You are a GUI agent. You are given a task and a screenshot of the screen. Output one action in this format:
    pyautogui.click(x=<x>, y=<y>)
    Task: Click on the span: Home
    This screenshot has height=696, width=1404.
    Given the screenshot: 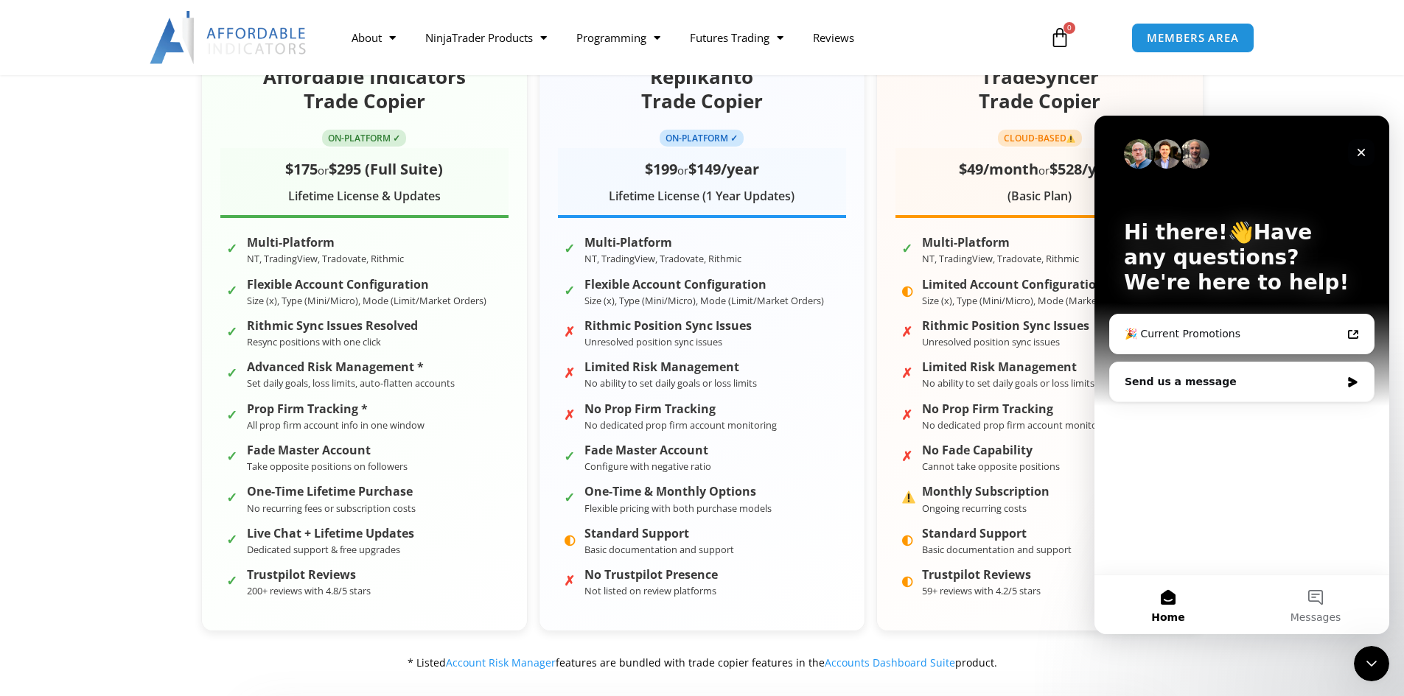 What is the action you would take?
    pyautogui.click(x=73, y=502)
    